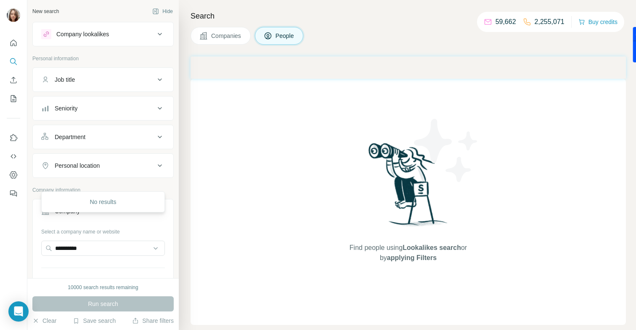 Image resolution: width=636 pixels, height=330 pixels. What do you see at coordinates (153, 320) in the screenshot?
I see `button: Share filters` at bounding box center [153, 320].